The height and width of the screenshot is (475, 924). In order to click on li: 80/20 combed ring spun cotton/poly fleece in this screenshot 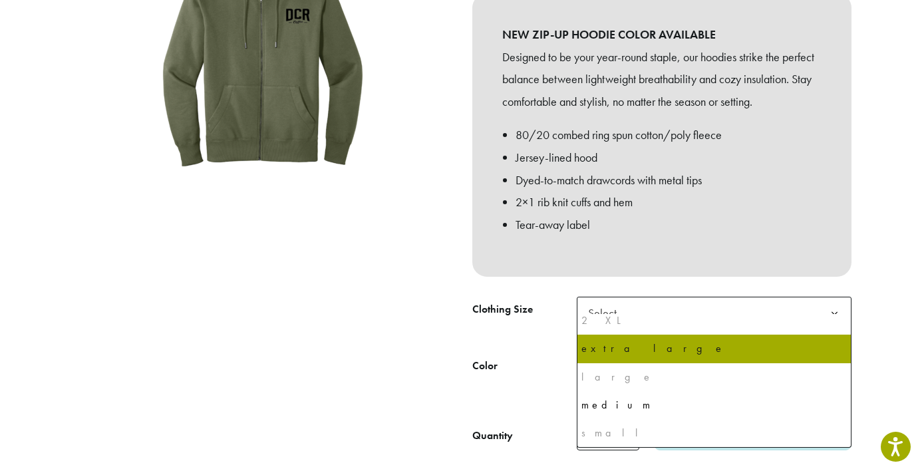, I will do `click(668, 135)`.